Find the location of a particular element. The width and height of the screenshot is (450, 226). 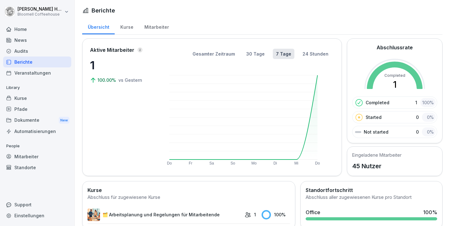

div: Abschluss aller zugewiesenen Kurse pro Standort is located at coordinates (371, 197).